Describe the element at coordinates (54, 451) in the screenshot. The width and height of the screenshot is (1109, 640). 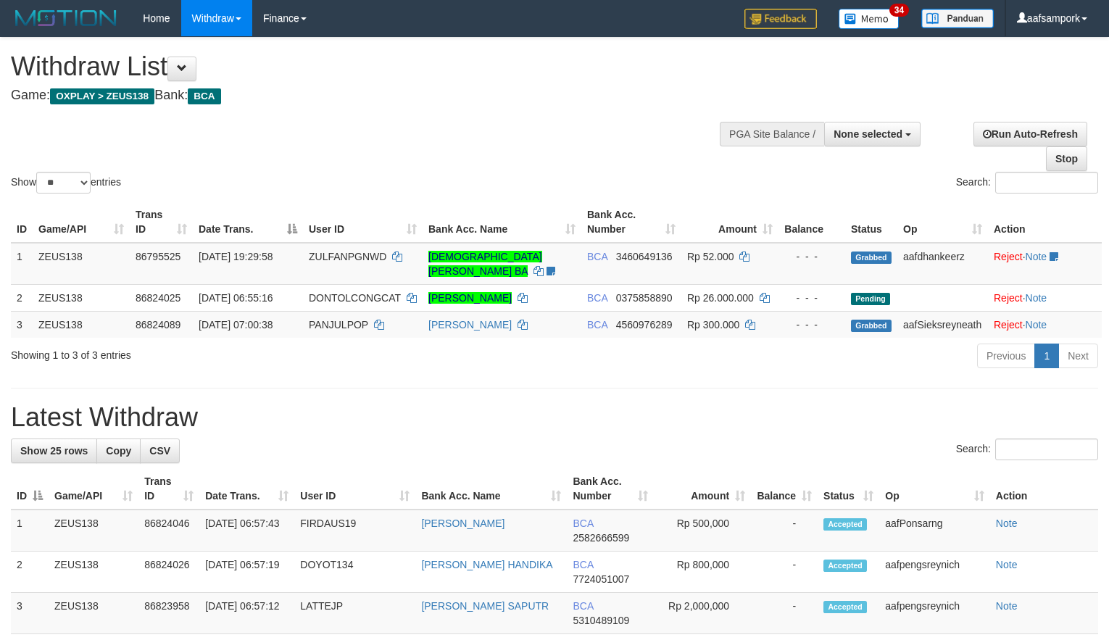
I see `a: Show 25 rows` at that location.